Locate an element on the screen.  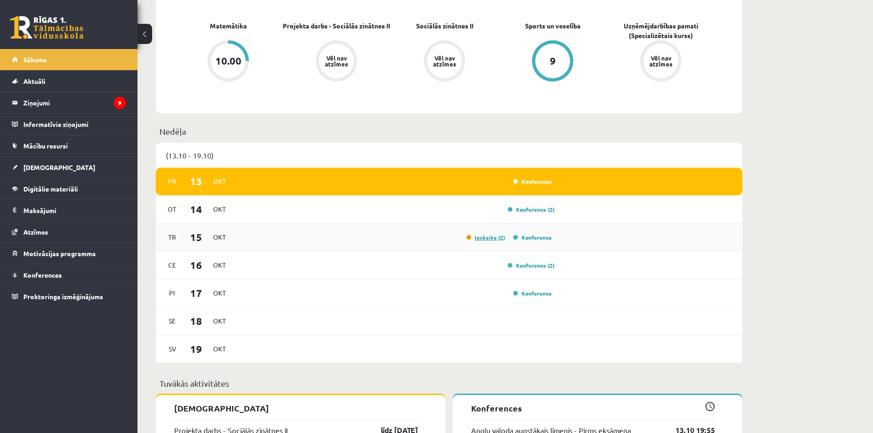
a: 9 is located at coordinates (553, 62).